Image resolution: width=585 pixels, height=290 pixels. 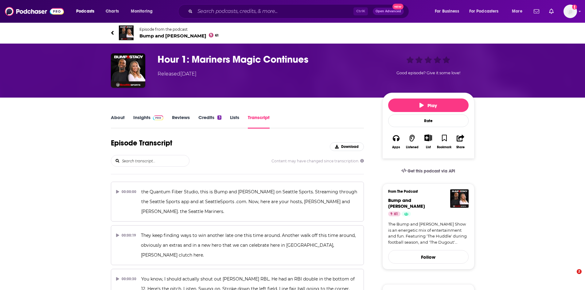 I want to click on a: About, so click(x=118, y=122).